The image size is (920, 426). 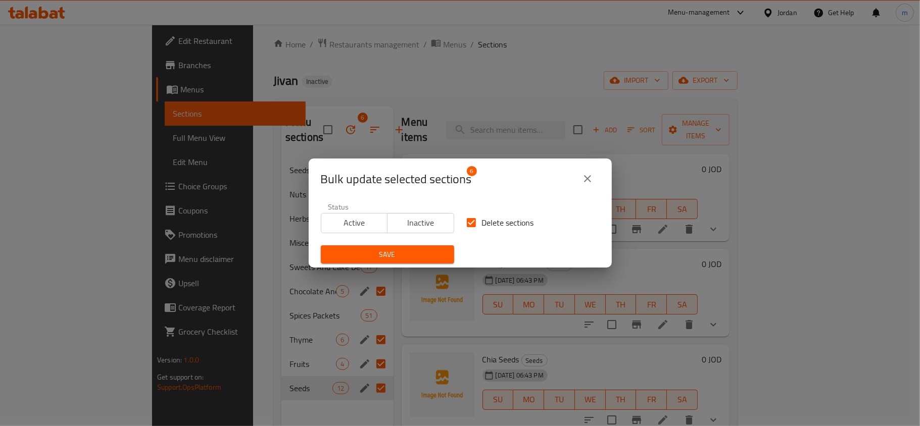 I want to click on button: Inactive, so click(x=420, y=223).